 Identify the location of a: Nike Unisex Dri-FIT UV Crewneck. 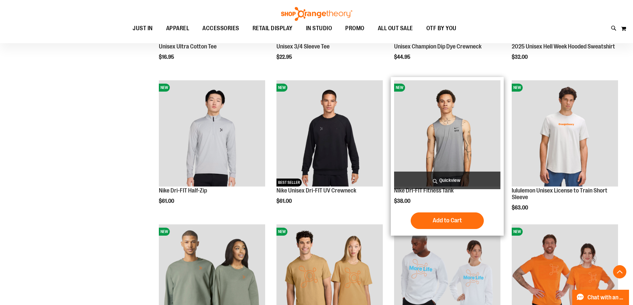
(316, 191).